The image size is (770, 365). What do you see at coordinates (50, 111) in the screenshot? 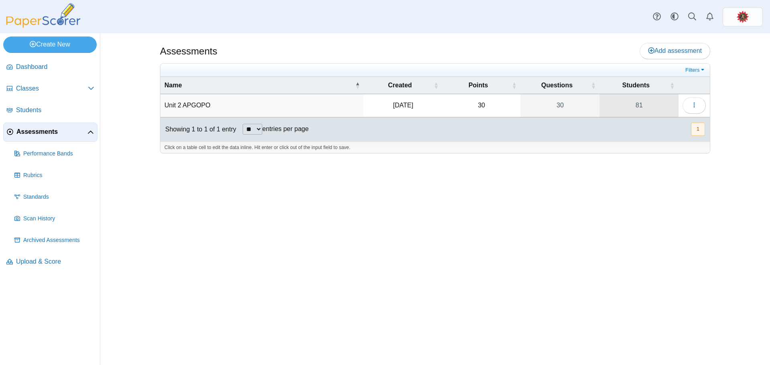
I see `a: Students` at bounding box center [50, 111].